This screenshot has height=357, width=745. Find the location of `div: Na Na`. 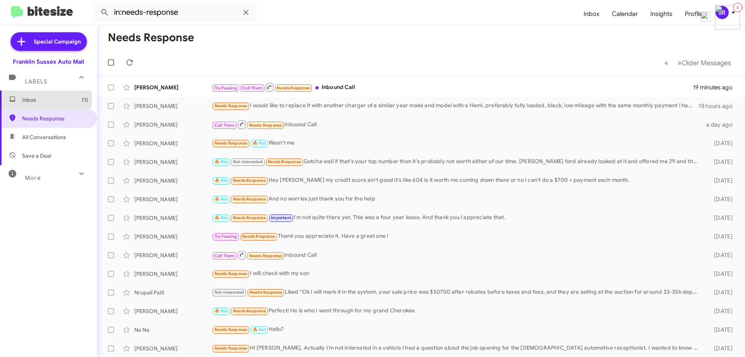

div: Na Na is located at coordinates (173, 330).